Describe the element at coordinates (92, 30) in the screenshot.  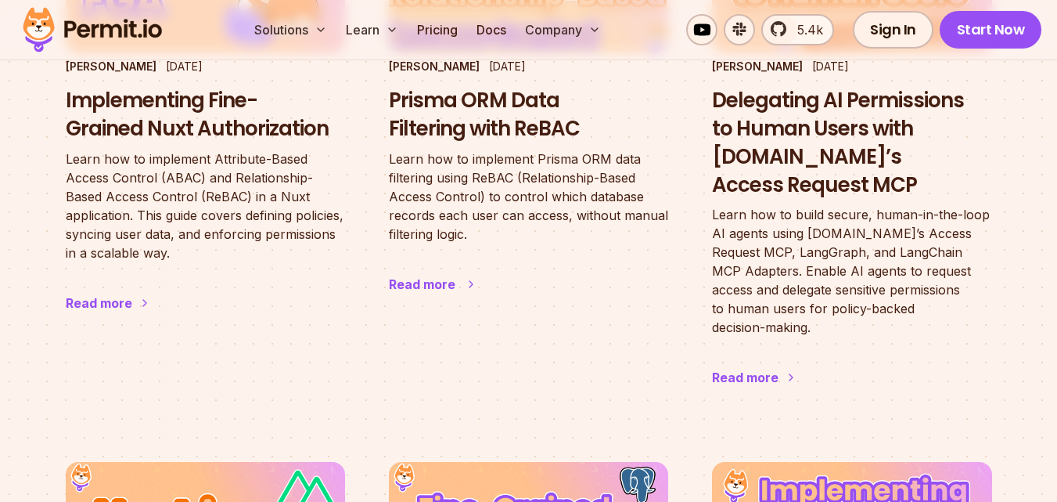
I see `img: Permit logo` at that location.